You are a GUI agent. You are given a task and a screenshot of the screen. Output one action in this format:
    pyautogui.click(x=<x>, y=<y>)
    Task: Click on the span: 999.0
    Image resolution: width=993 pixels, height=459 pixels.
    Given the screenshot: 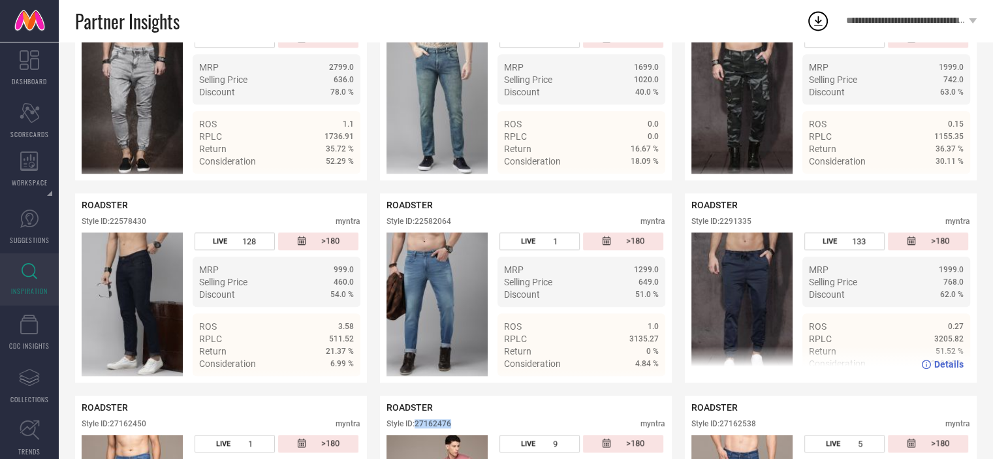 What is the action you would take?
    pyautogui.click(x=343, y=270)
    